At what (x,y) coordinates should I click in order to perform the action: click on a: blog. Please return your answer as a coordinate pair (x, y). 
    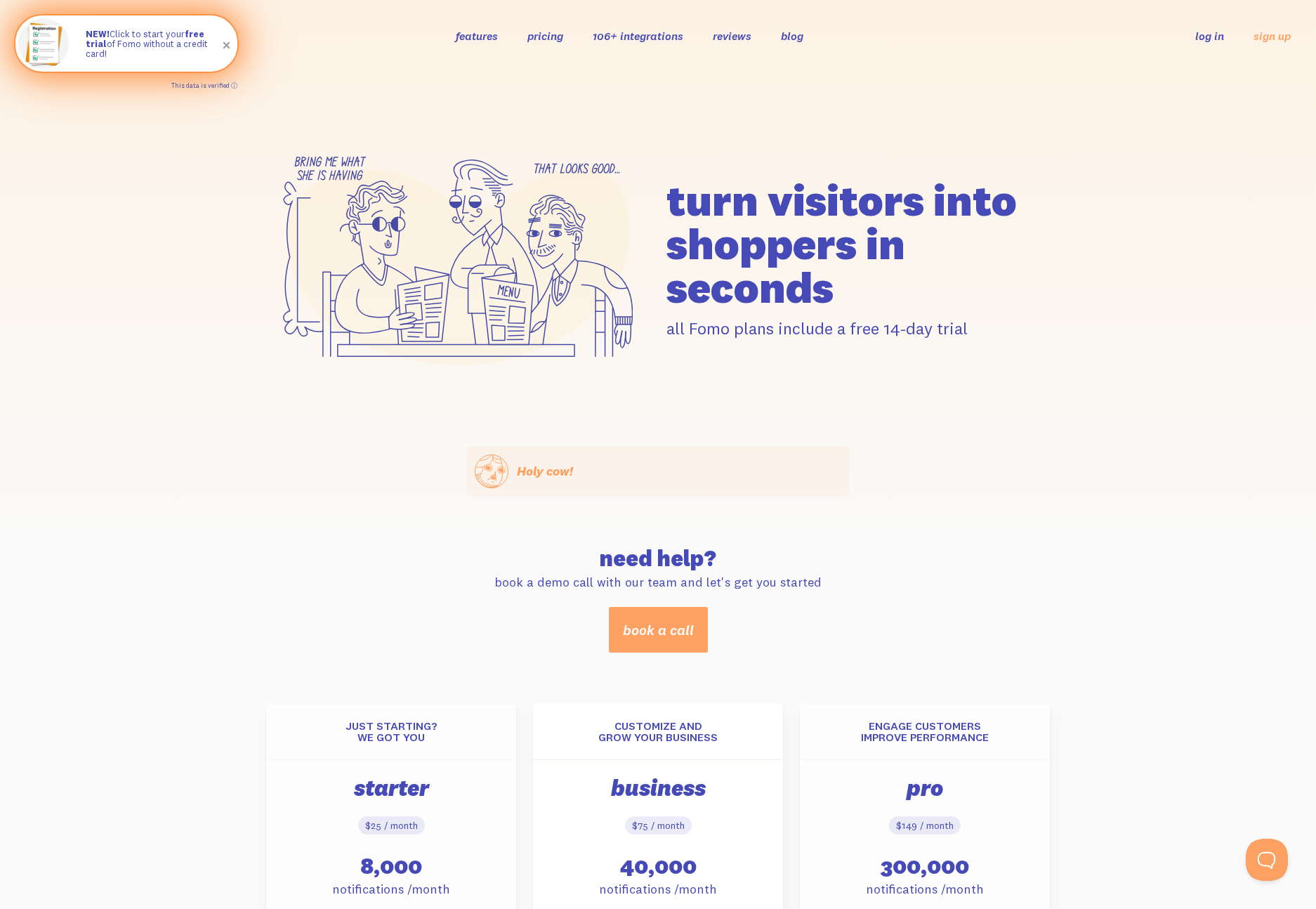
    Looking at the image, I should click on (793, 36).